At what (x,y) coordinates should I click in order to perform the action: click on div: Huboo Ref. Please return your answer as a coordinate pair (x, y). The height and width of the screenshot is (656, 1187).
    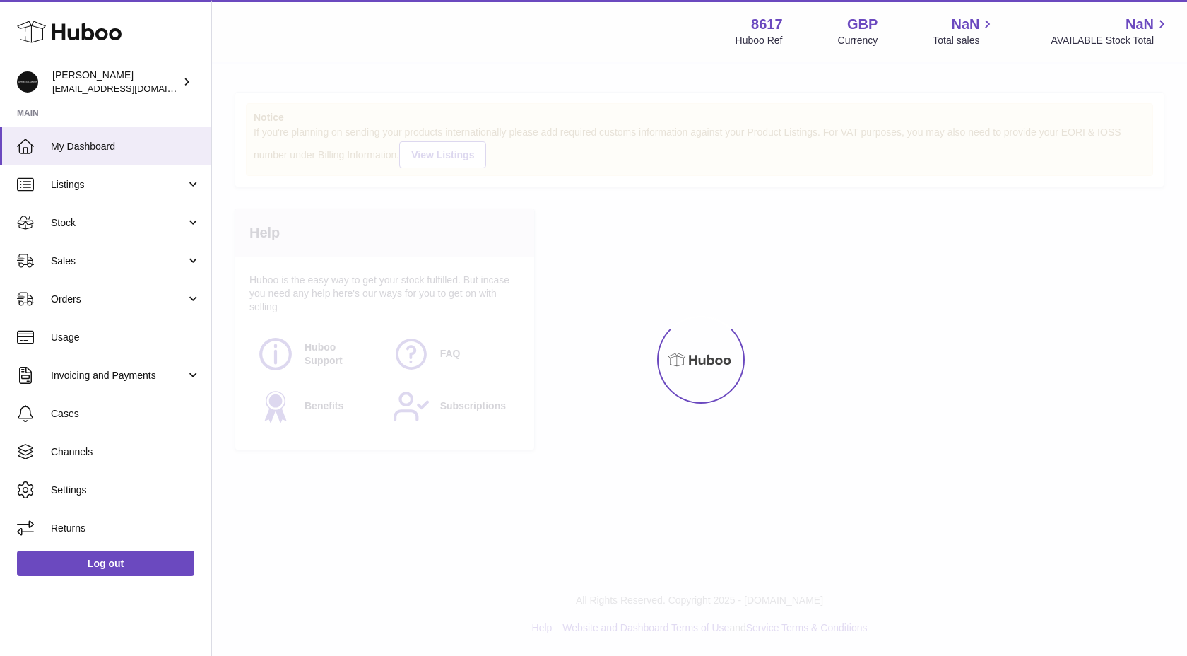
    Looking at the image, I should click on (759, 40).